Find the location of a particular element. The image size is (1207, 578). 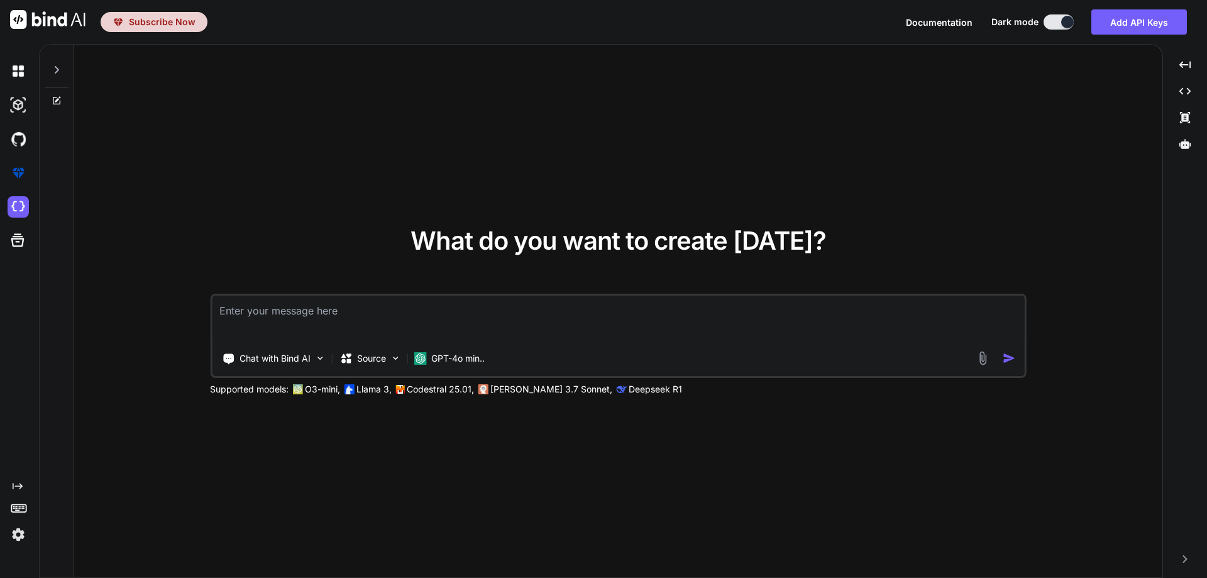

img: githubDark is located at coordinates (18, 139).